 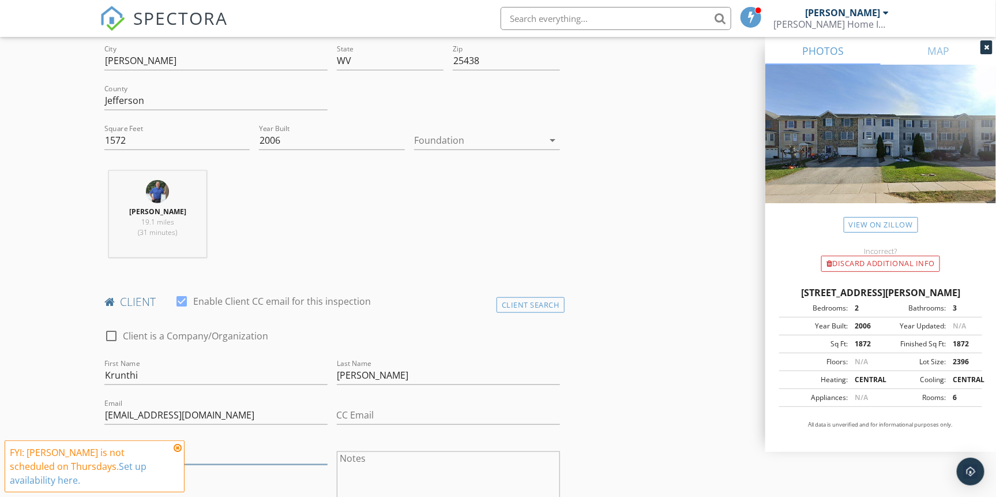 I want to click on input: Search everything..., so click(x=616, y=18).